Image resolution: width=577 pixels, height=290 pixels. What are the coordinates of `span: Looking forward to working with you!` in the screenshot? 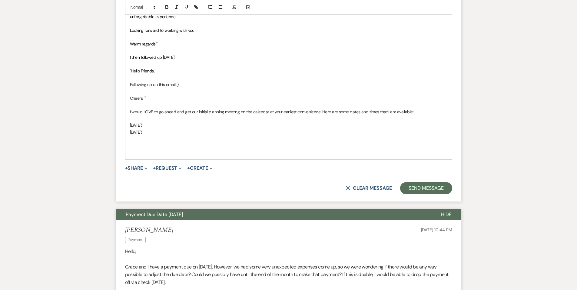 It's located at (163, 30).